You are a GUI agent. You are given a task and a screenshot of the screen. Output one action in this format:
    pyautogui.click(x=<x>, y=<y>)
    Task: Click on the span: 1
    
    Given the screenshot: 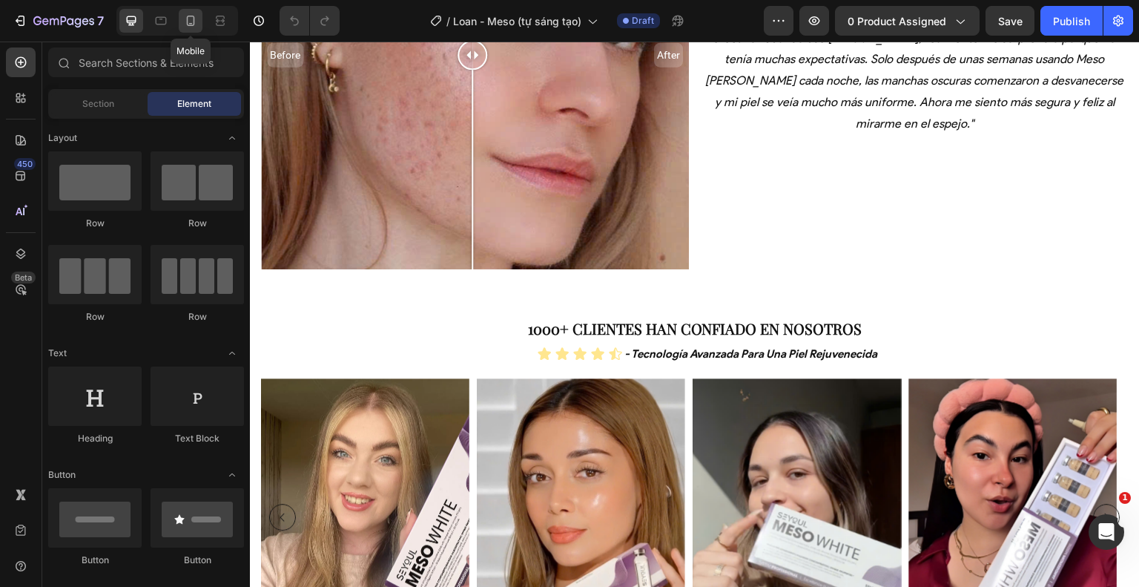 What is the action you would take?
    pyautogui.click(x=1125, y=498)
    